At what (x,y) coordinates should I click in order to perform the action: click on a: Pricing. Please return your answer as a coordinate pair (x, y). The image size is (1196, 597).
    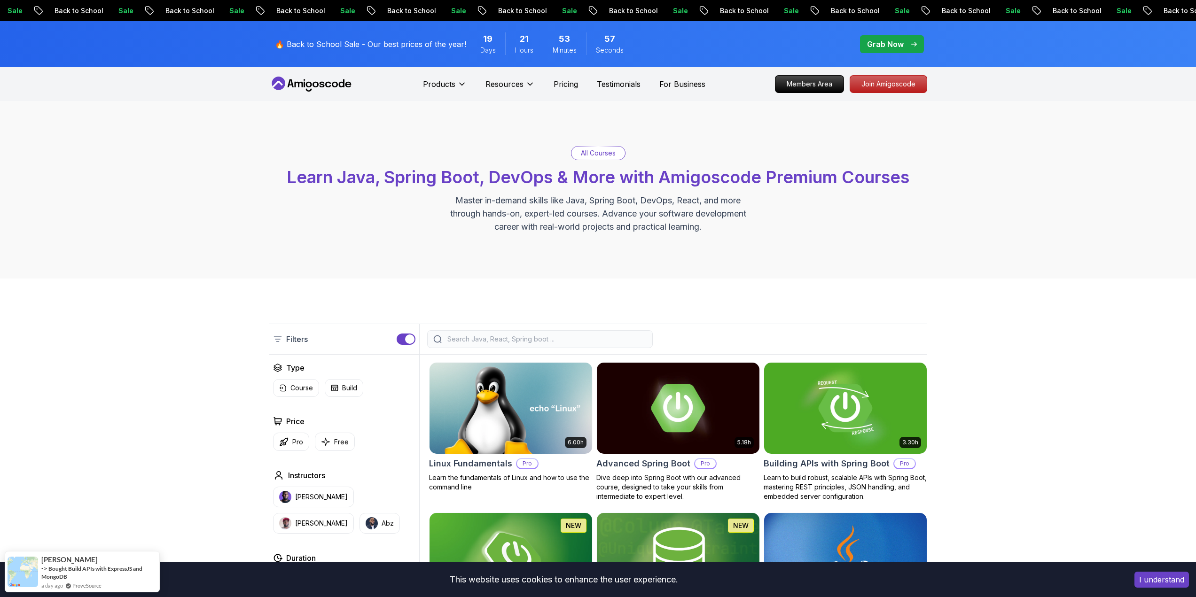
    Looking at the image, I should click on (566, 84).